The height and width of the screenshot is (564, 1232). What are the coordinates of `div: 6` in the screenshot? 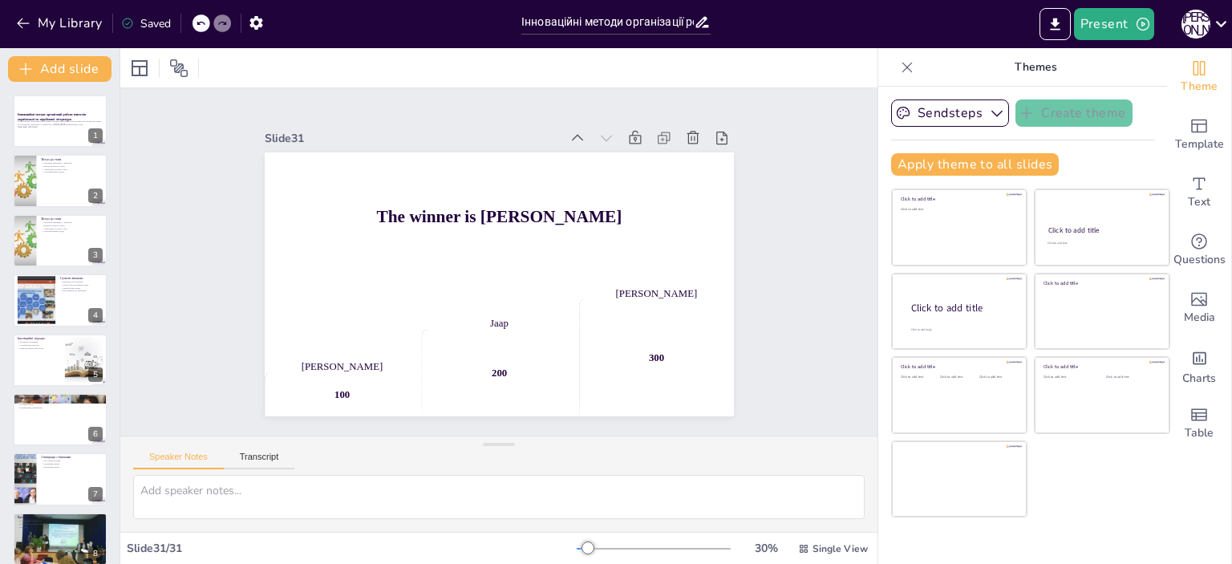 It's located at (95, 434).